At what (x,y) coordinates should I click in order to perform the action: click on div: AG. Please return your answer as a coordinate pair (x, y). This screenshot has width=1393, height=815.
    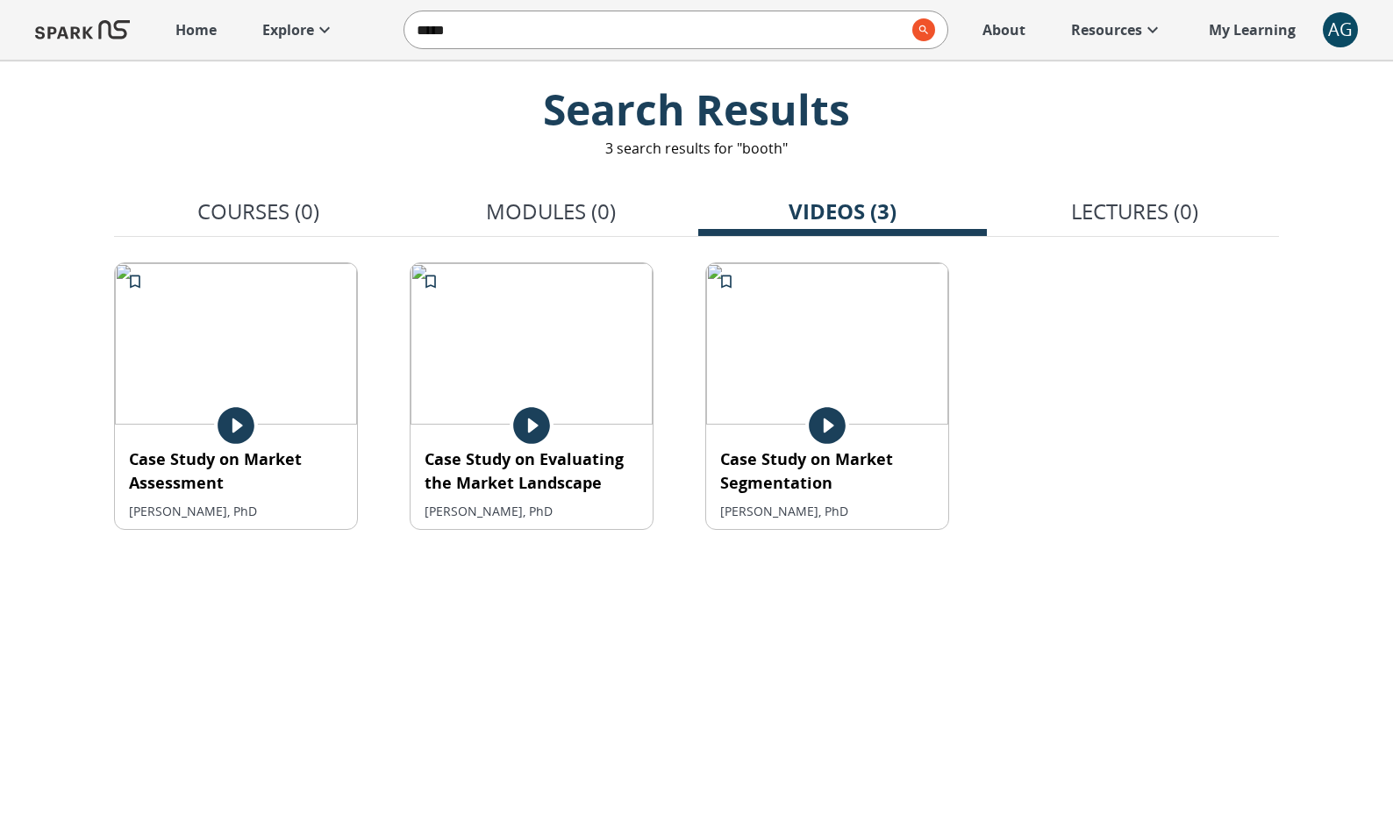
    Looking at the image, I should click on (1340, 30).